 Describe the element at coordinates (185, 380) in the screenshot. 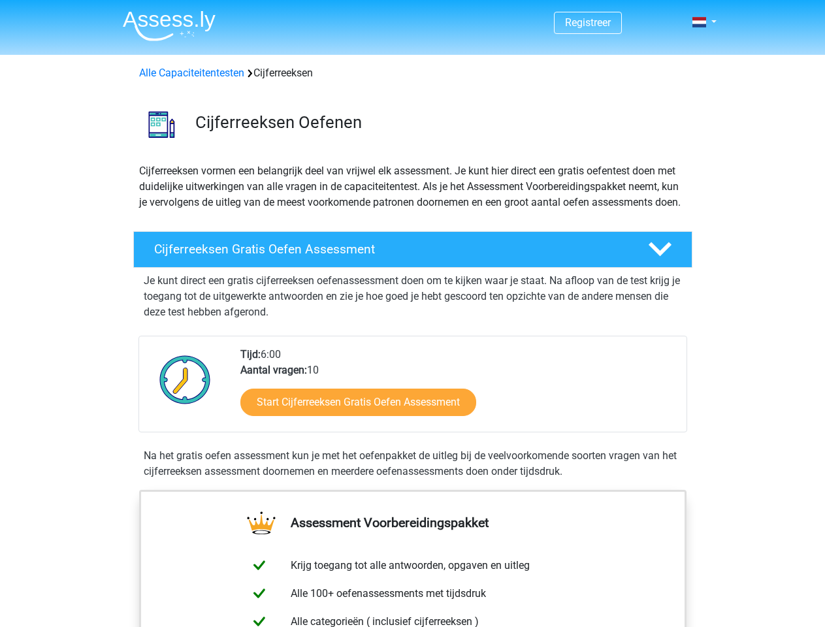

I see `img: Klok` at that location.